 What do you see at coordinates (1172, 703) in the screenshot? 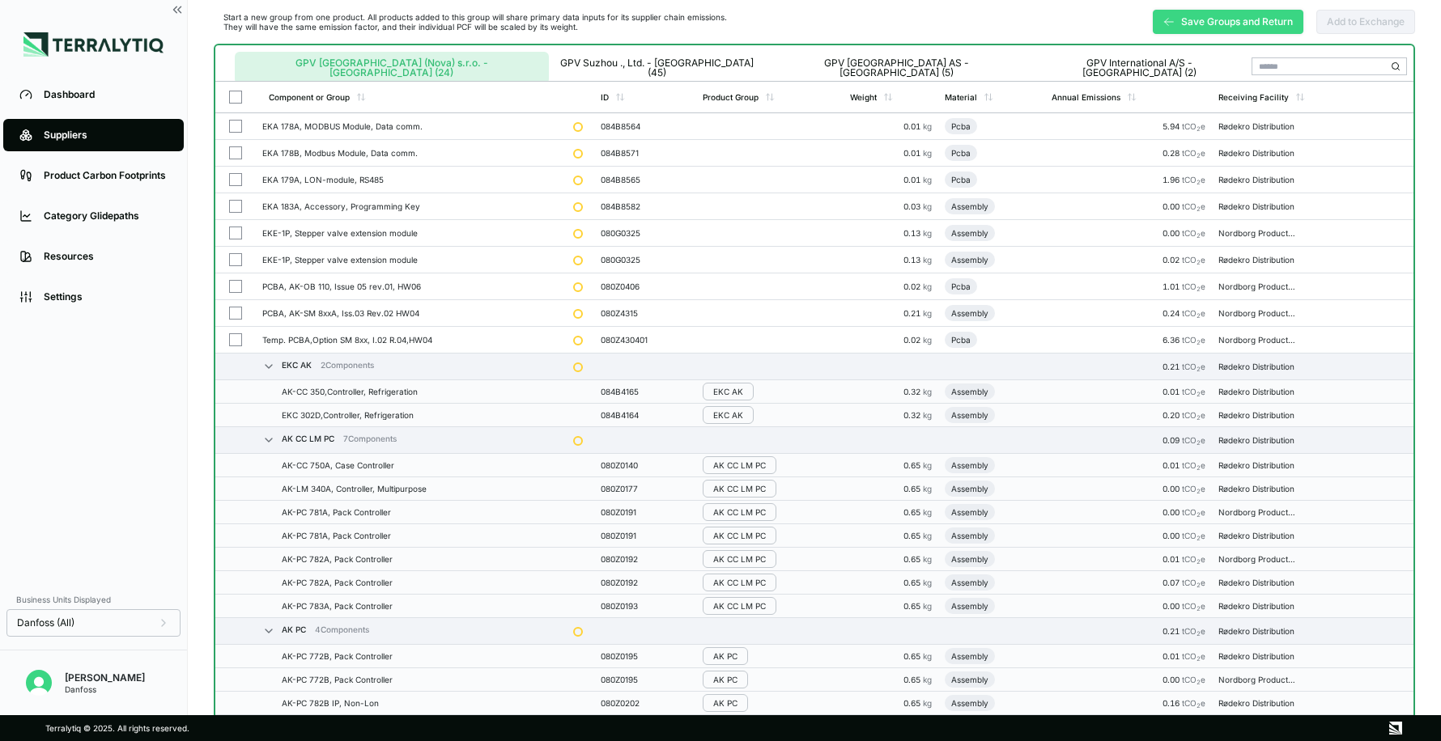
I see `span: 0.16` at bounding box center [1172, 703].